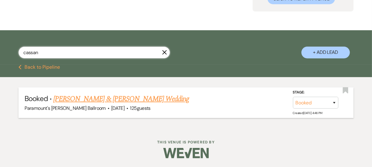 The height and width of the screenshot is (167, 372). Describe the element at coordinates (140, 108) in the screenshot. I see `span: 125 guests` at that location.